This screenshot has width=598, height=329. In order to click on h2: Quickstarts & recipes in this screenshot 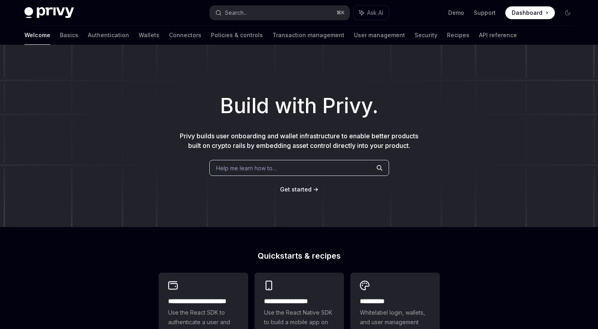, I will do `click(299, 256)`.